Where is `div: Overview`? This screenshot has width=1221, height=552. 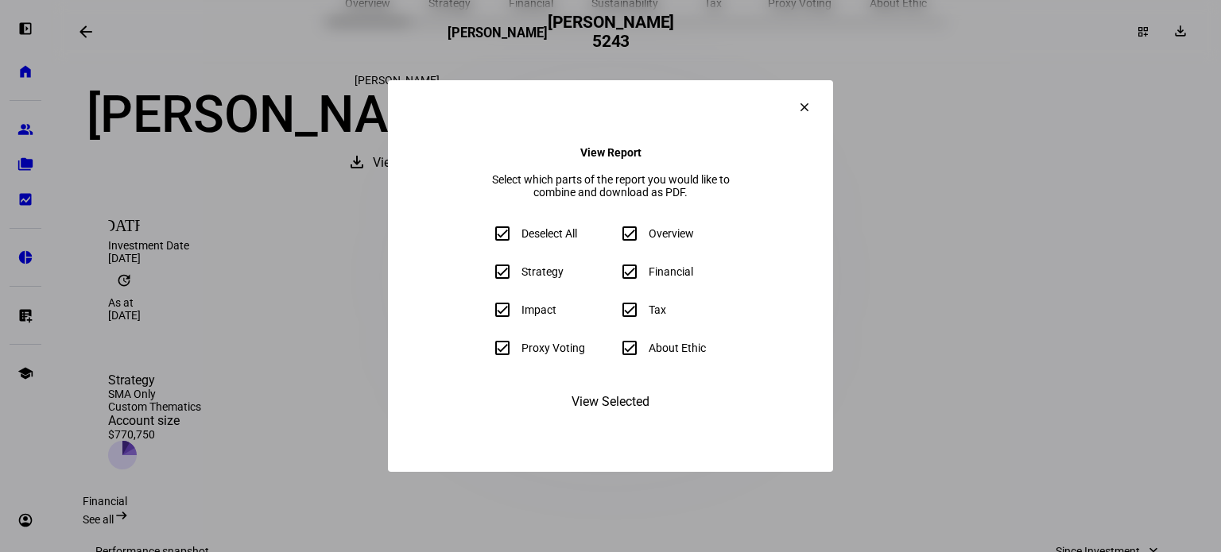 div: Overview is located at coordinates (671, 234).